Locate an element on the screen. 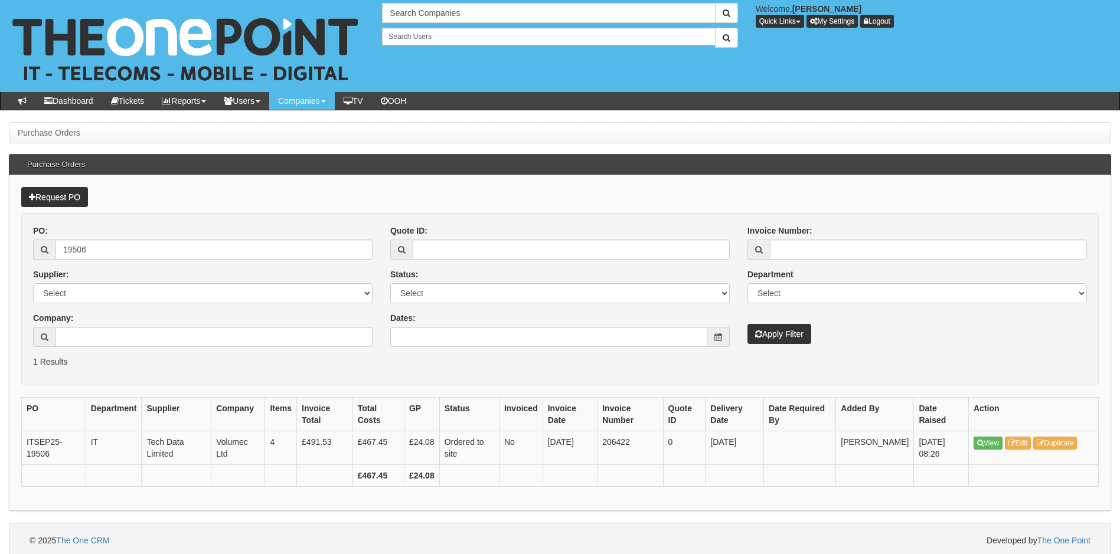  td: No is located at coordinates (521, 448).